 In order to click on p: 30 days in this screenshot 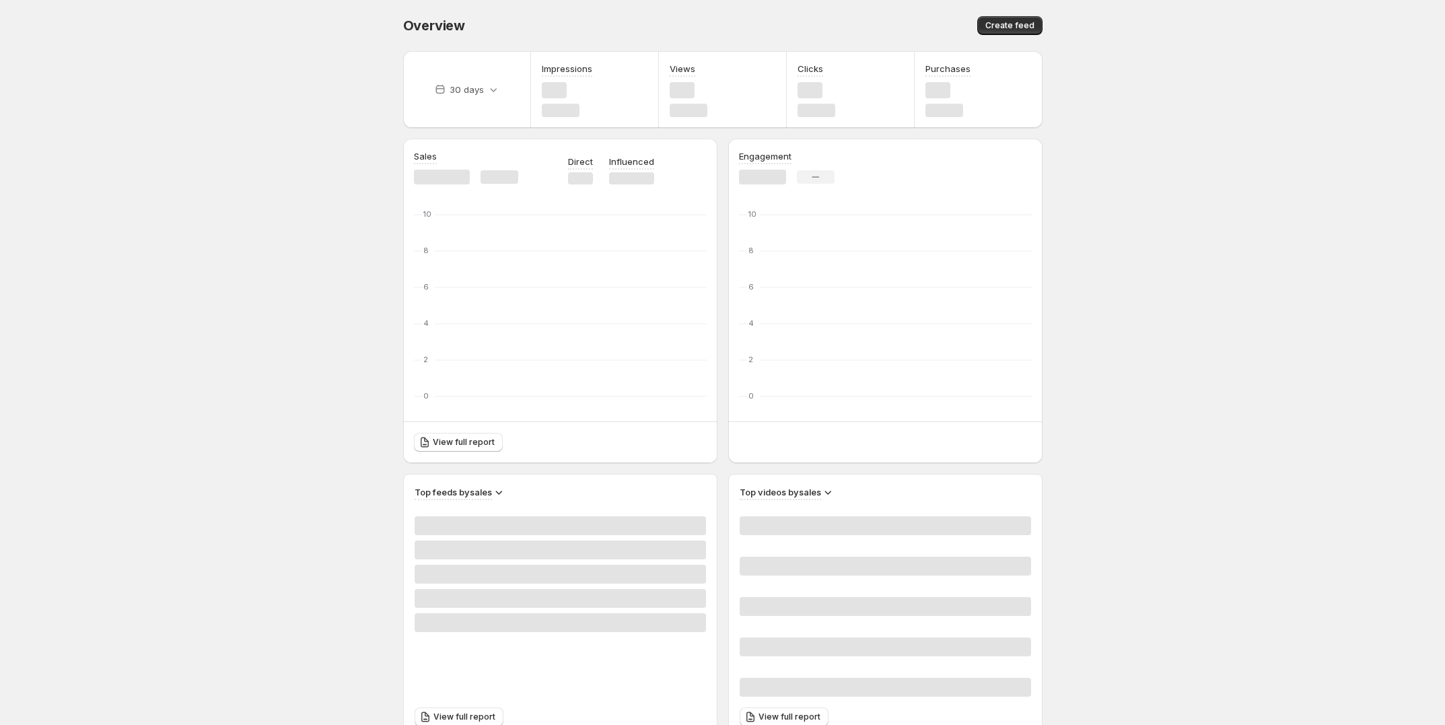, I will do `click(466, 90)`.